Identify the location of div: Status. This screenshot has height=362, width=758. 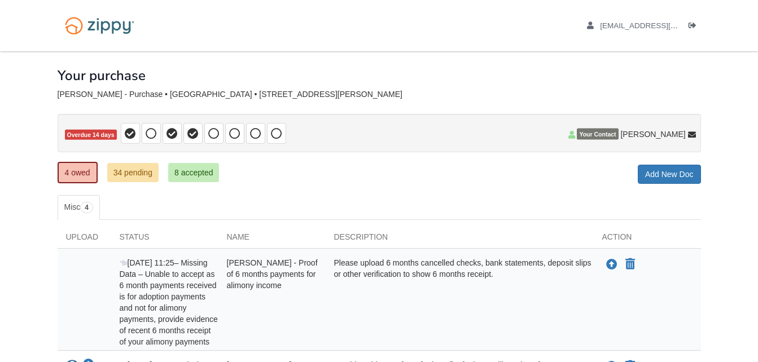
(165, 240).